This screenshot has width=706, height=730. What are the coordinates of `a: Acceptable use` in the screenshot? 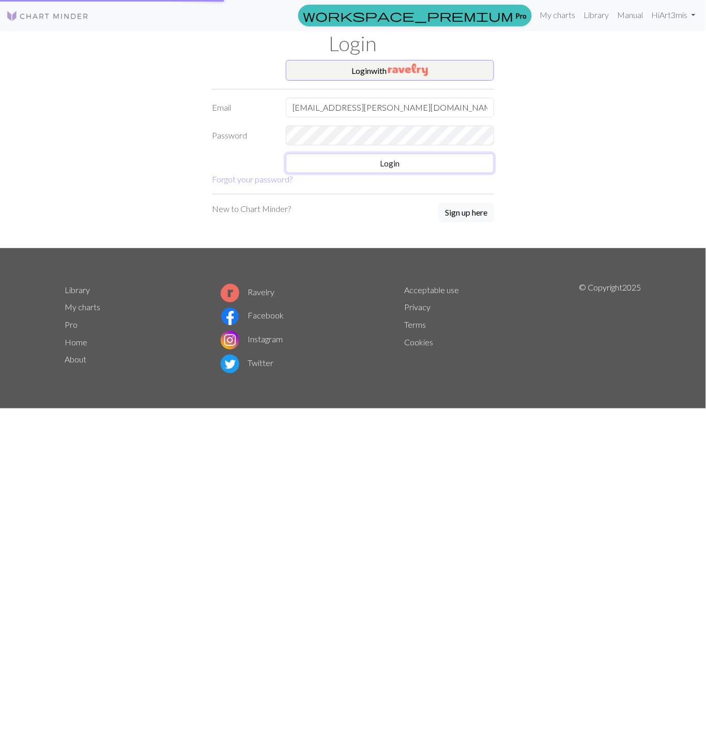 It's located at (431, 289).